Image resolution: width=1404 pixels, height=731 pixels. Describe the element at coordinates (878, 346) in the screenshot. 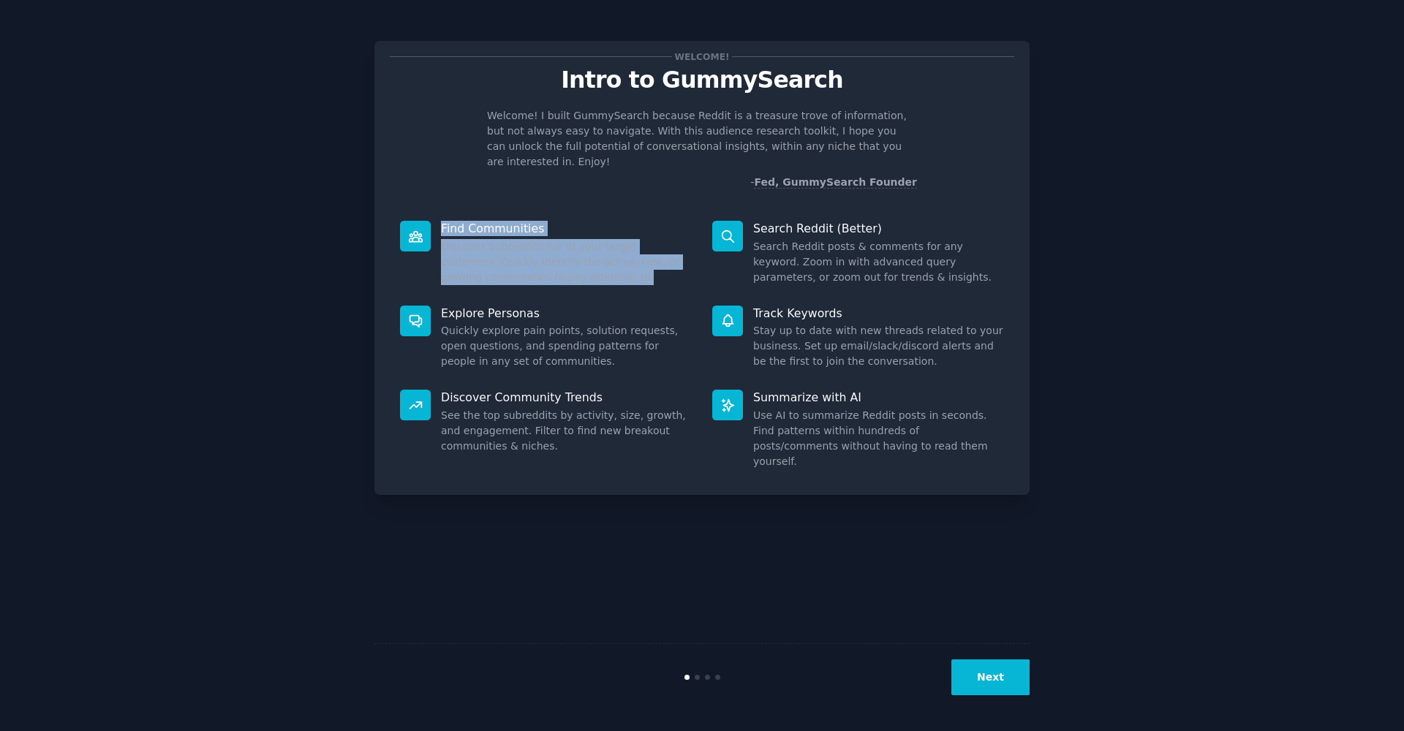

I see `dd: Stay up to date with new threads related to your business. Set up email/slack/discord alerts and ...` at that location.